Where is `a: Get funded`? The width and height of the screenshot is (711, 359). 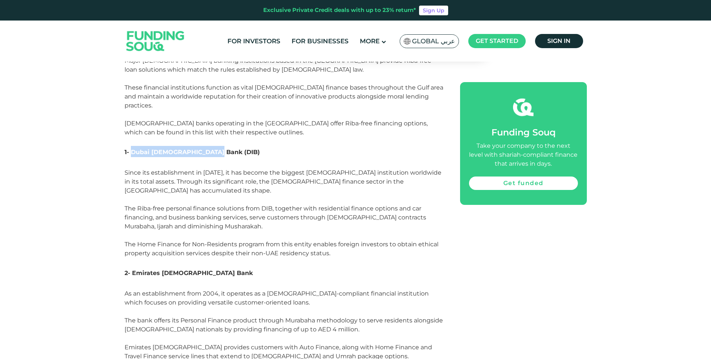
a: Get funded is located at coordinates (523, 183).